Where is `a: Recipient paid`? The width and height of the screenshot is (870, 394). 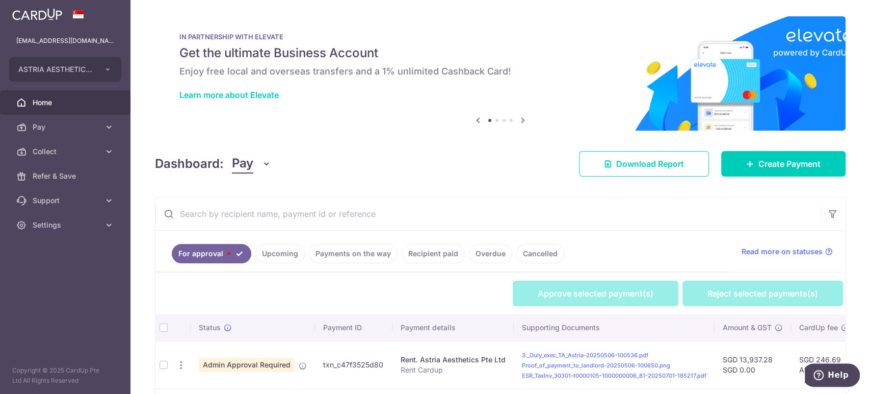 a: Recipient paid is located at coordinates (433, 253).